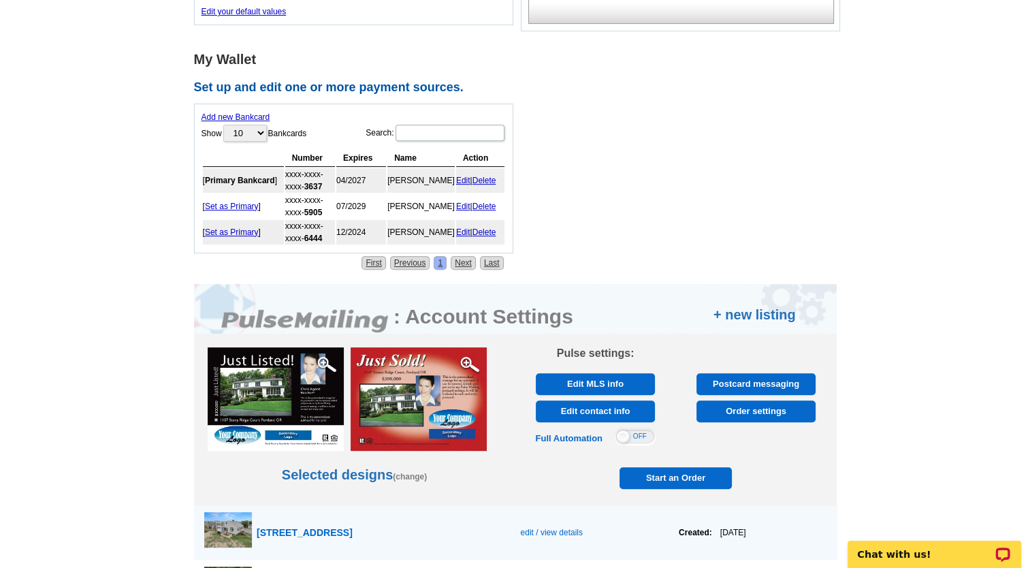  I want to click on a: Edit MLS info, so click(595, 384).